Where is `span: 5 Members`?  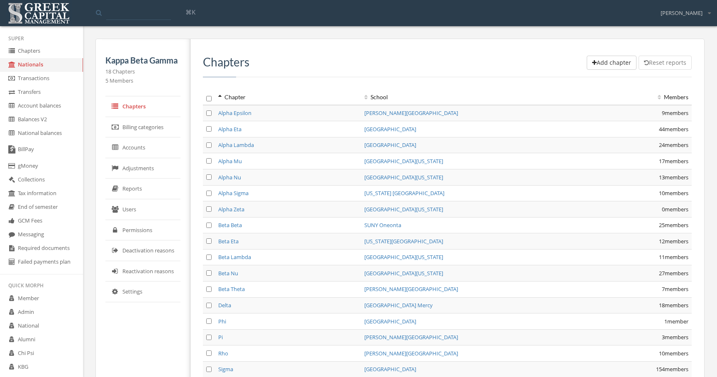
span: 5 Members is located at coordinates (119, 80).